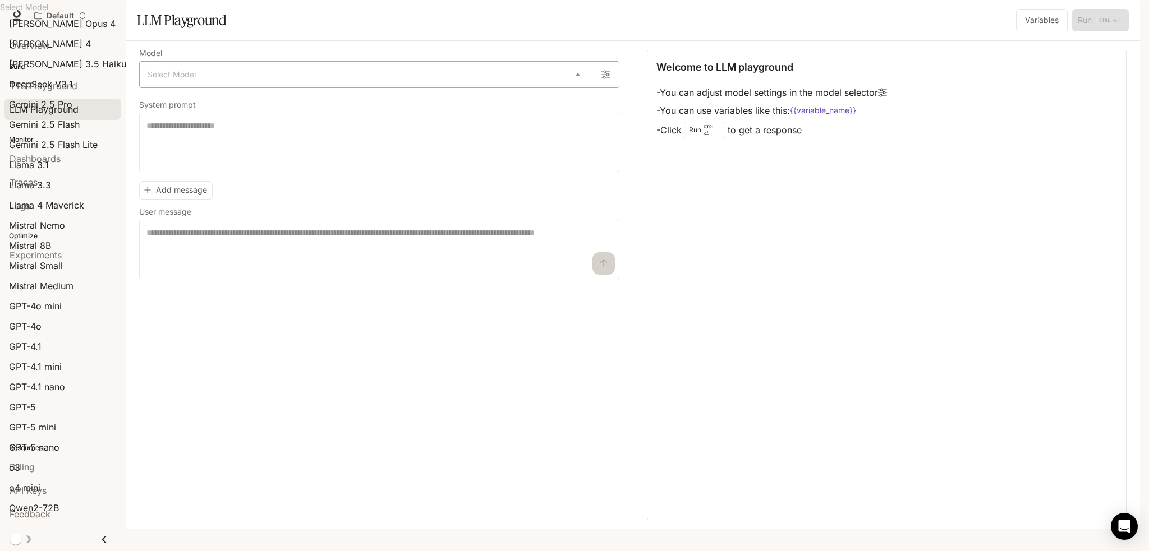 Image resolution: width=1149 pixels, height=551 pixels. I want to click on p: GPT-4o, so click(25, 326).